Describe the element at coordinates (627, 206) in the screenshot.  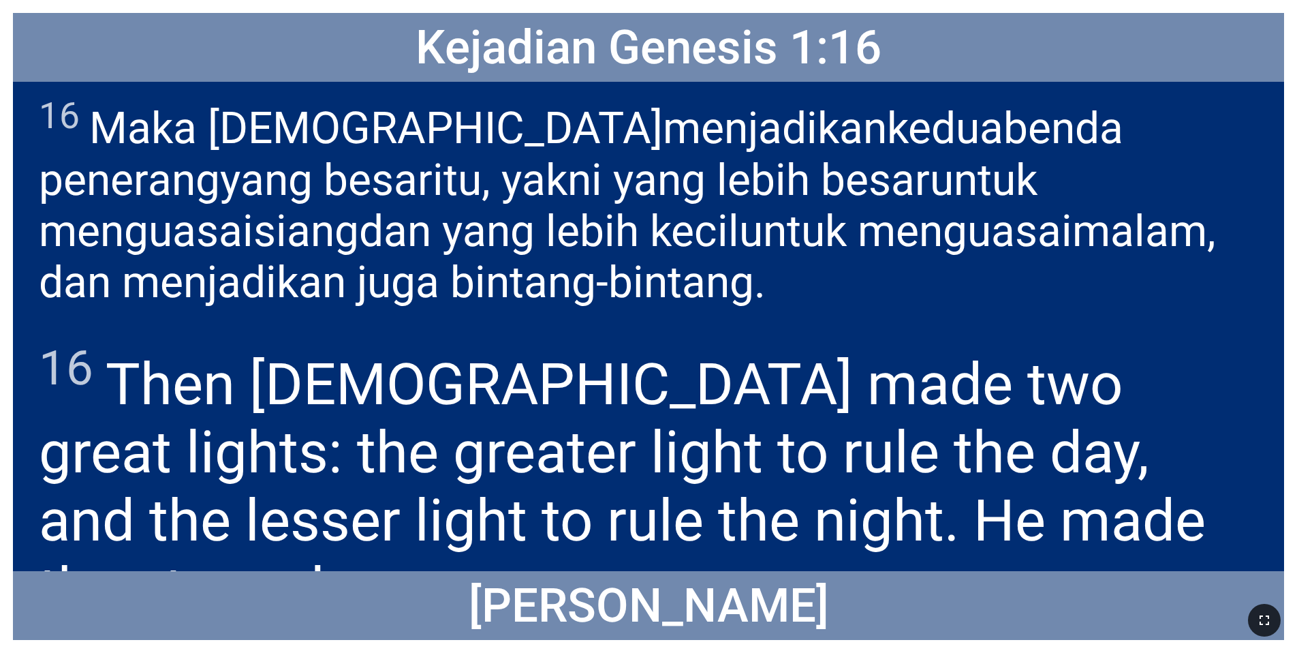
I see `wh430: menjadikan` at that location.